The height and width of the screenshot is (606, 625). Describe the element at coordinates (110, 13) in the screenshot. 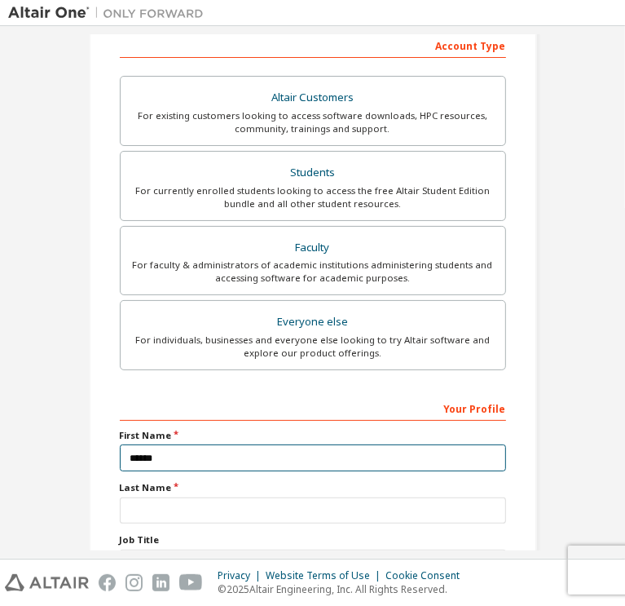

I see `img: Altair One` at that location.